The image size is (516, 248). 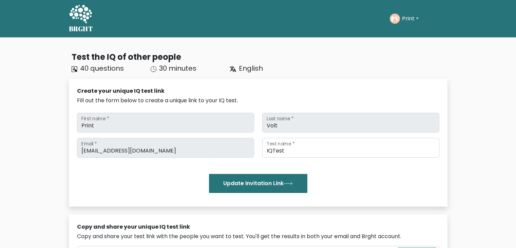 I want to click on span: 40 questions, so click(x=102, y=68).